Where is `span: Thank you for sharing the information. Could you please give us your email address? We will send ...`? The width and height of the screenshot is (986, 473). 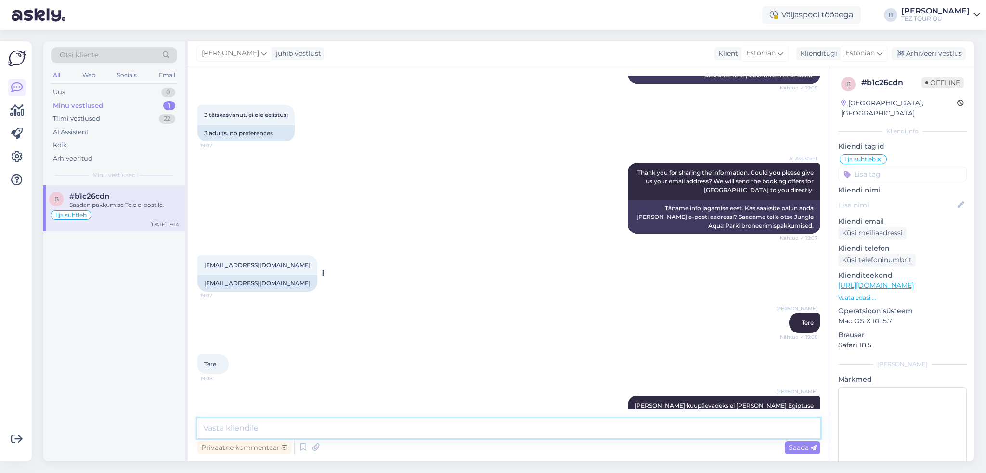
span: Thank you for sharing the information. Could you please give us your email address? We will send ... is located at coordinates (726, 181).